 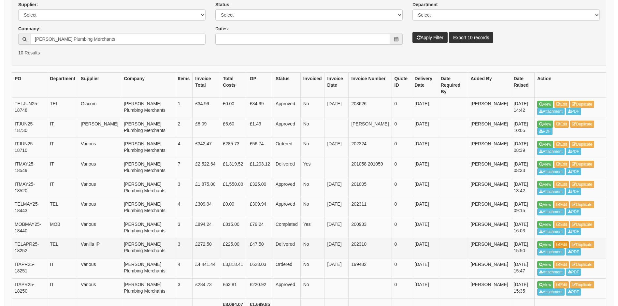 I want to click on td: £342.47, so click(x=206, y=148).